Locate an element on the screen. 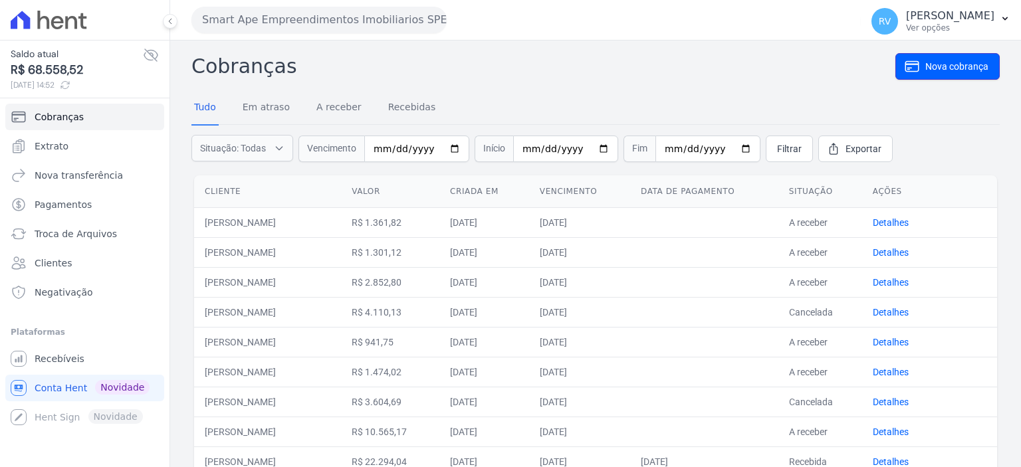  a: Extrato is located at coordinates (84, 146).